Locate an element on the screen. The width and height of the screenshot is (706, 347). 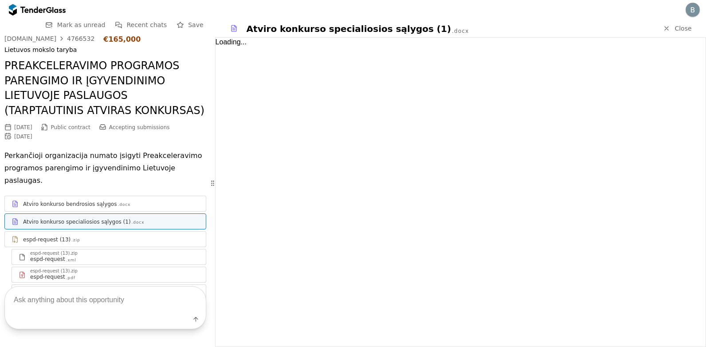
a: espd-request (13).zipespd-request.xml is located at coordinates (109, 257).